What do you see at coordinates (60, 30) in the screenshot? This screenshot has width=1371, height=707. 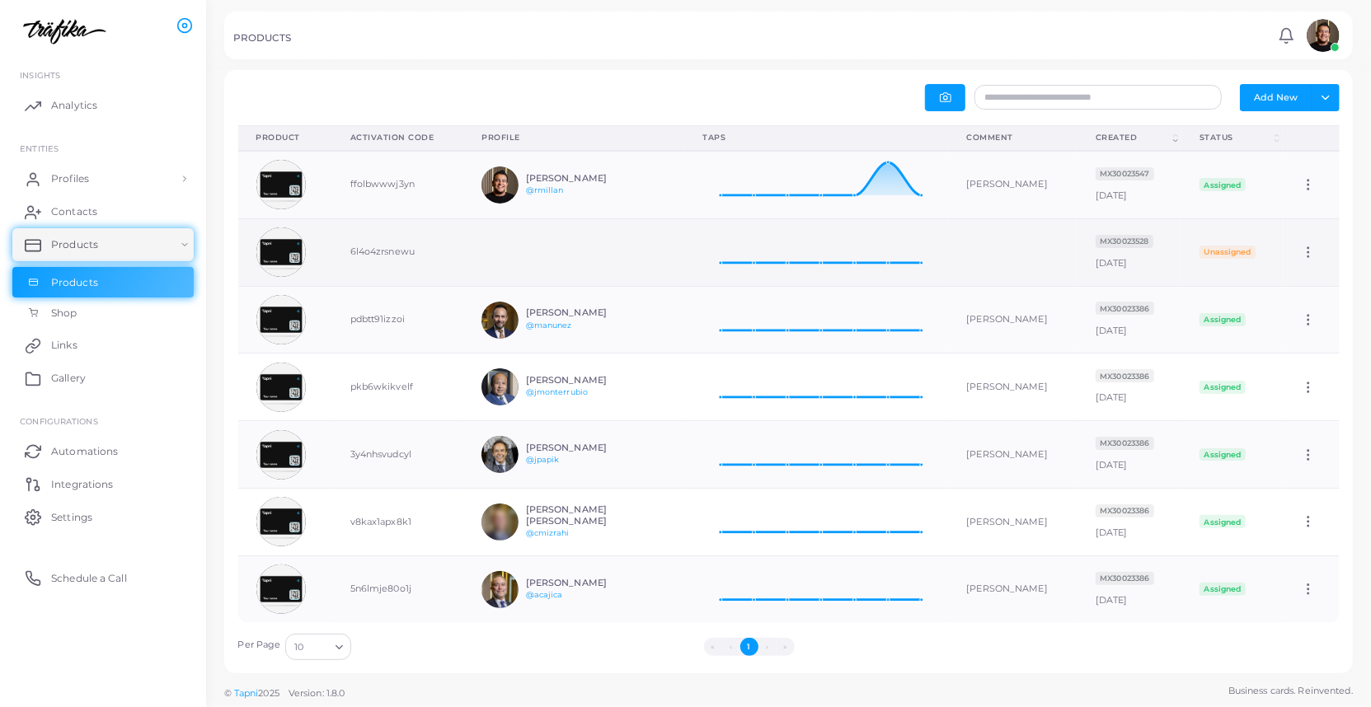 I see `a: logo` at bounding box center [60, 30].